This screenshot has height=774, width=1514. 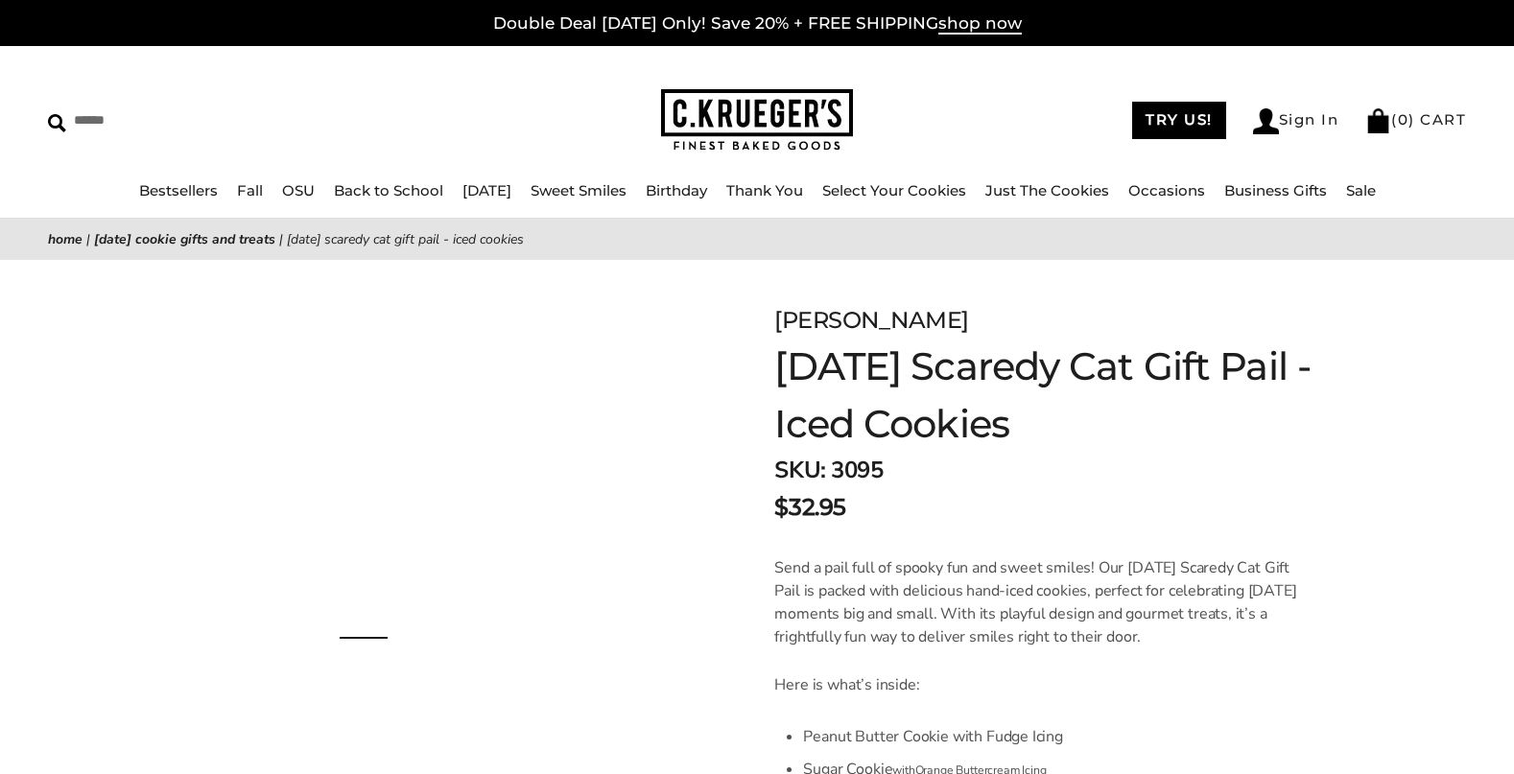 I want to click on p: Here is what’s inside:, so click(x=1036, y=685).